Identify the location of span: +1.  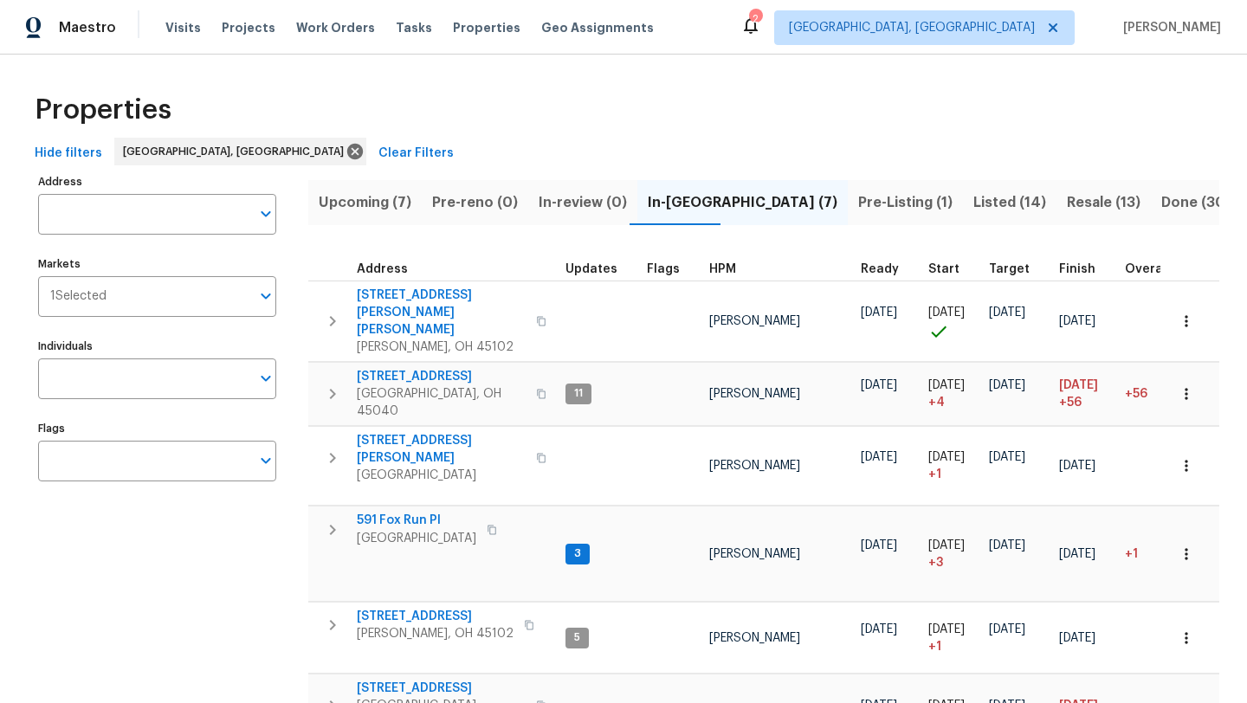
(1131, 554).